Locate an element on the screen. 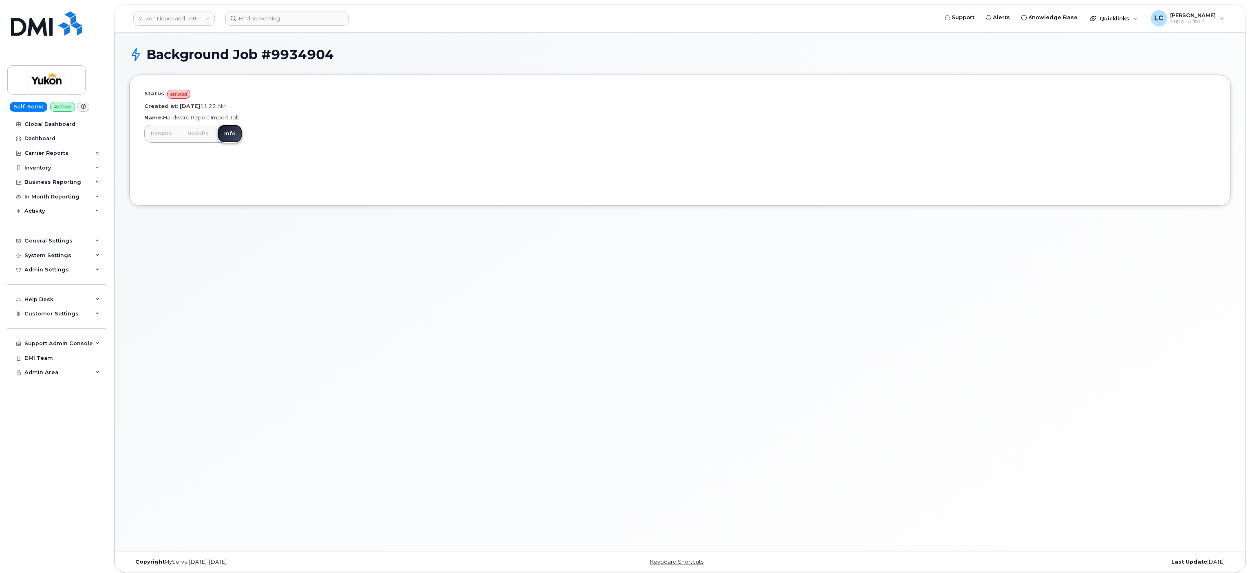  span: errored is located at coordinates (179, 94).